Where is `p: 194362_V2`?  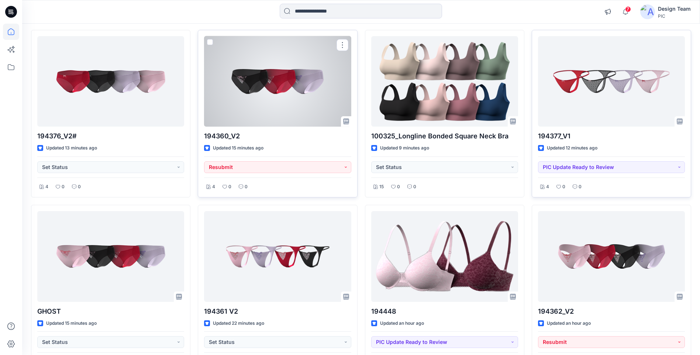 p: 194362_V2 is located at coordinates (612, 312).